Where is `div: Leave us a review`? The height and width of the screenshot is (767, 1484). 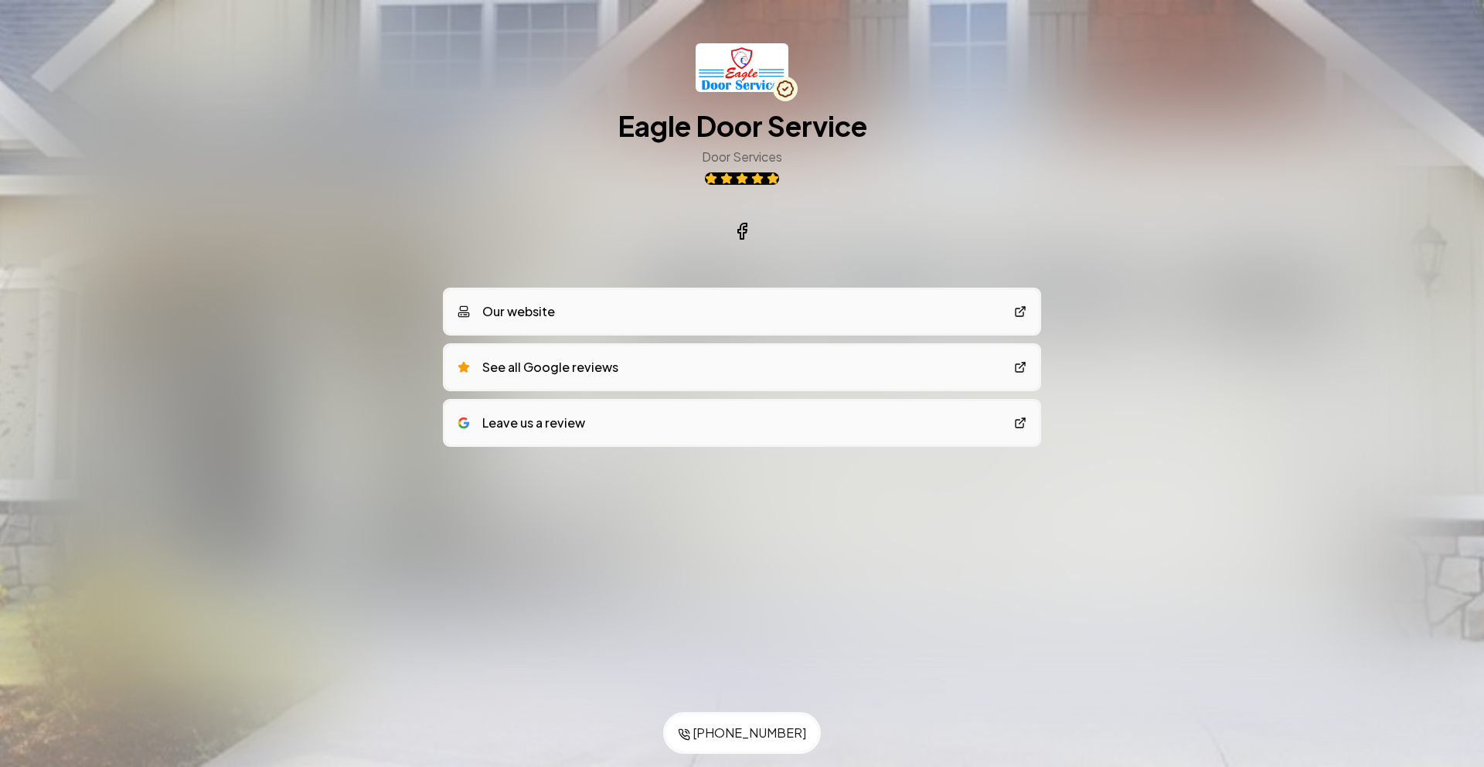
div: Leave us a review is located at coordinates (521, 423).